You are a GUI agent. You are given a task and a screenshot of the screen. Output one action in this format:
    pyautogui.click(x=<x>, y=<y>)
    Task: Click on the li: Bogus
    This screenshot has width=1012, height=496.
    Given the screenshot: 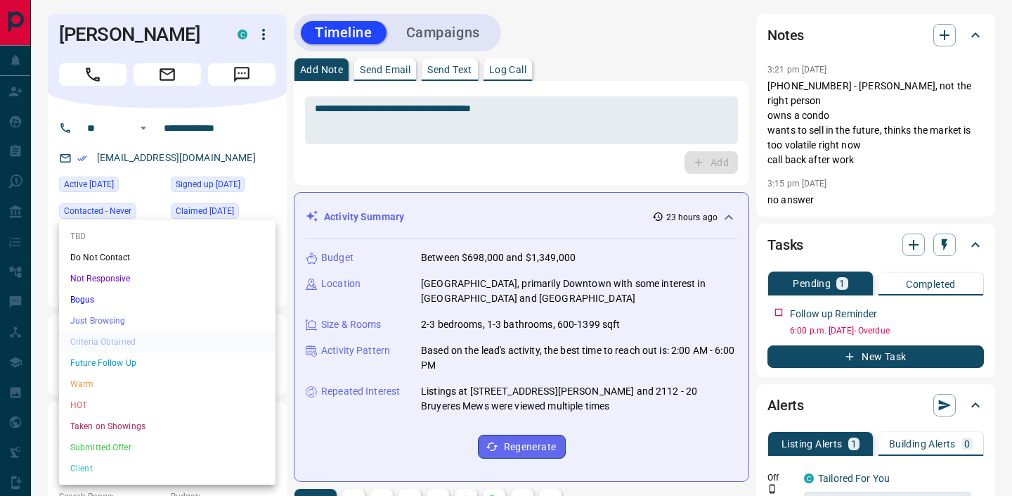 What is the action you would take?
    pyautogui.click(x=167, y=300)
    